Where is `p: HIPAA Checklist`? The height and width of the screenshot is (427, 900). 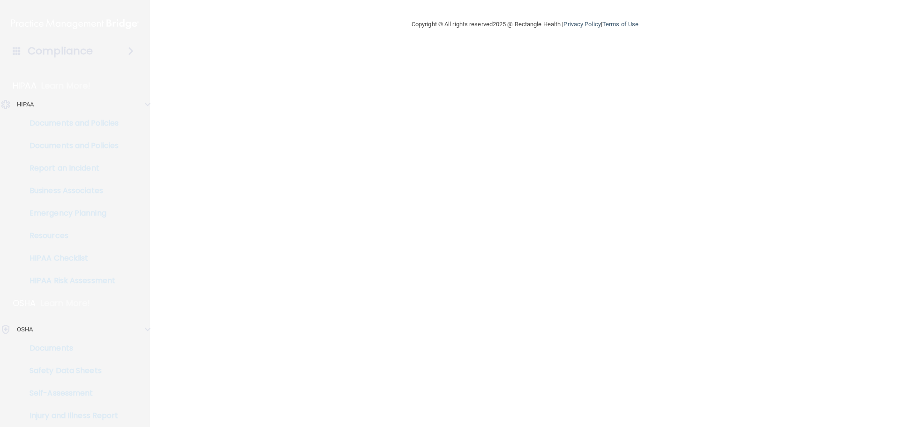
p: HIPAA Checklist is located at coordinates (70, 258).